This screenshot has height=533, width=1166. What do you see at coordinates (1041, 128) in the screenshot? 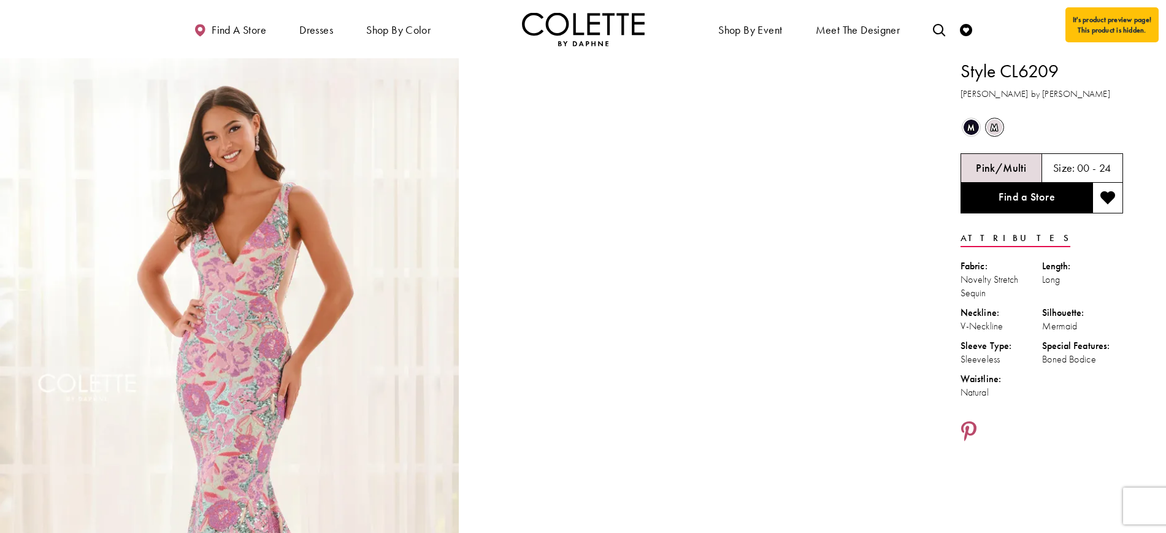
I see `div: Product color controls state depends on size chosen` at bounding box center [1041, 128].